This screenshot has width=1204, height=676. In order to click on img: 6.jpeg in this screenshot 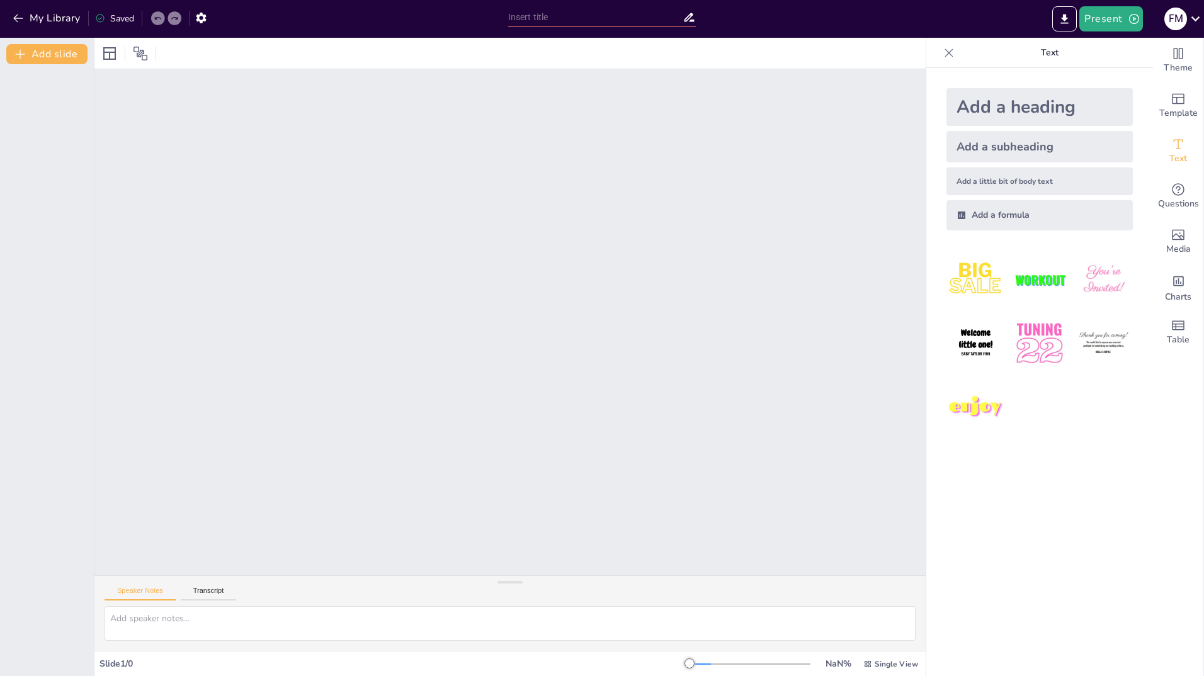, I will do `click(1103, 343)`.